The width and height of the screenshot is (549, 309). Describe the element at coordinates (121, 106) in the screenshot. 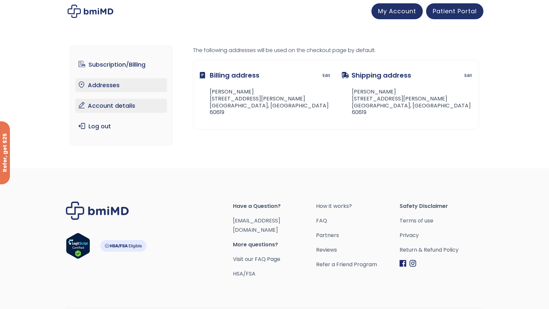

I see `a: Account details` at that location.